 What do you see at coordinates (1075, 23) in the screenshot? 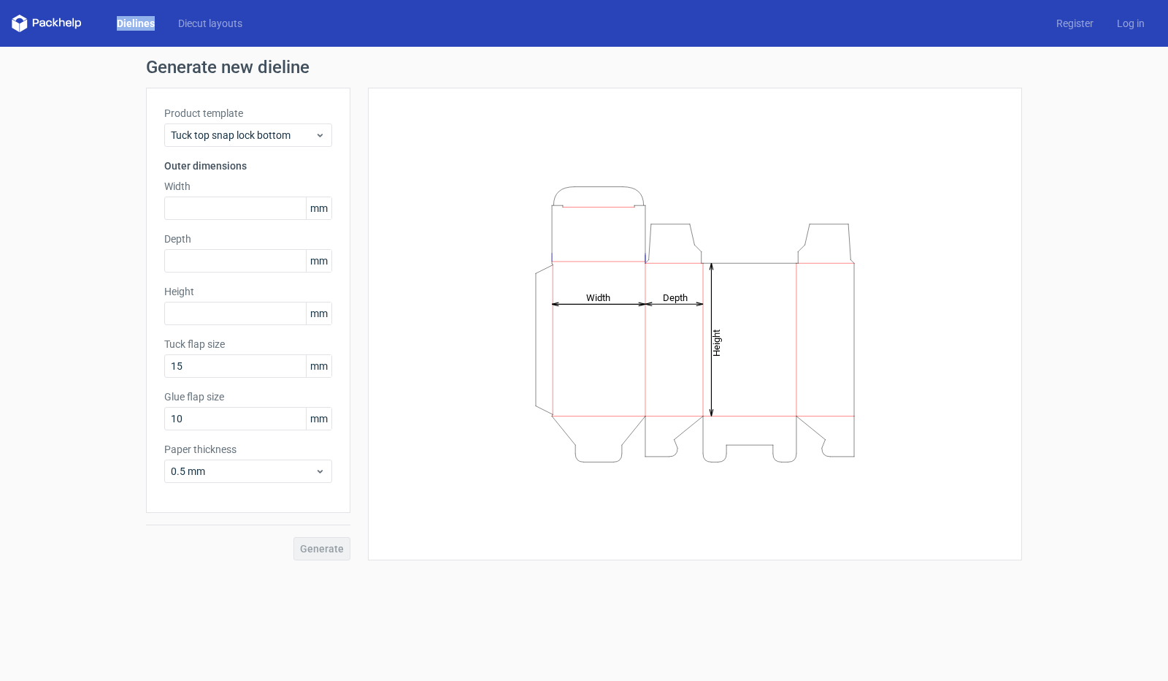
I see `a: Register` at bounding box center [1075, 23].